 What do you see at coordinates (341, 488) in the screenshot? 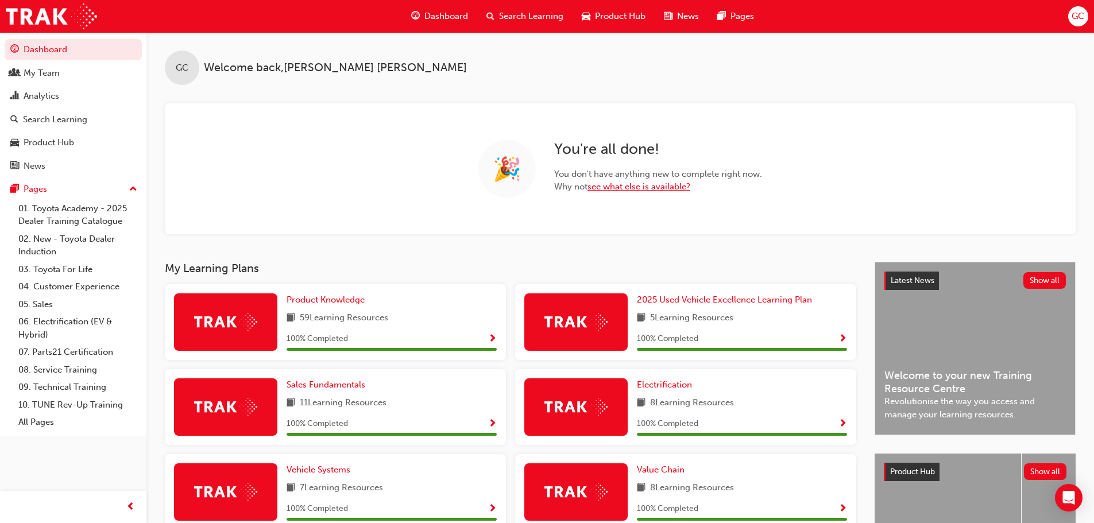
I see `span: 7 Learning Resources` at bounding box center [341, 488].